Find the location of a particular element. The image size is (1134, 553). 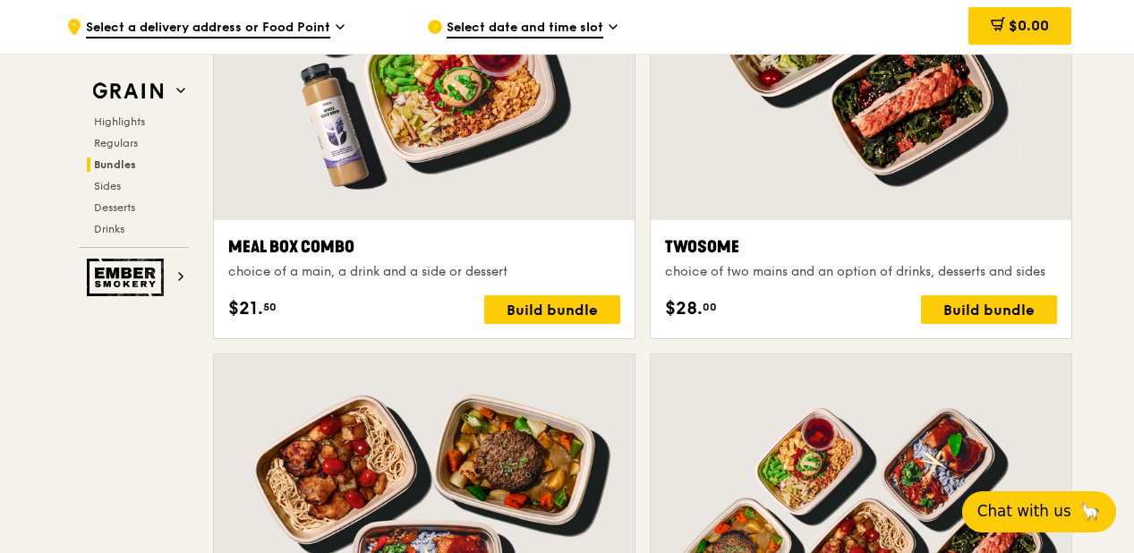

span: Regulars is located at coordinates (115, 143).